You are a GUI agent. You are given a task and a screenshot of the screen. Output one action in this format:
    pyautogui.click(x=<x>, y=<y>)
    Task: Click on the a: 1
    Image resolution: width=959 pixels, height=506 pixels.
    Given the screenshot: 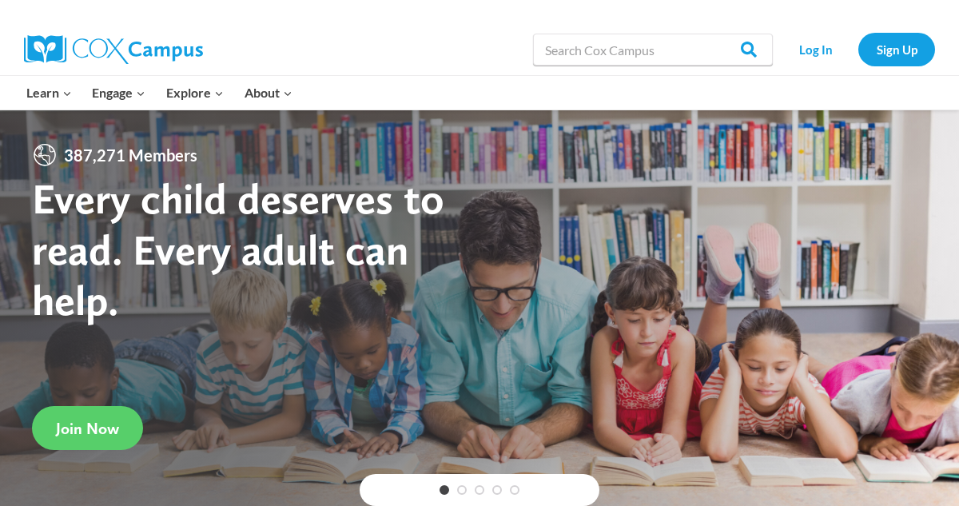 What is the action you would take?
    pyautogui.click(x=444, y=490)
    